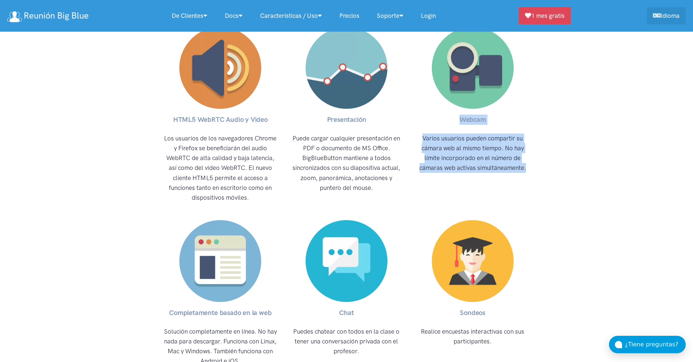 This screenshot has width=693, height=362. Describe the element at coordinates (472, 336) in the screenshot. I see `p: Realice encuestas interactivas con sus participantes.` at that location.